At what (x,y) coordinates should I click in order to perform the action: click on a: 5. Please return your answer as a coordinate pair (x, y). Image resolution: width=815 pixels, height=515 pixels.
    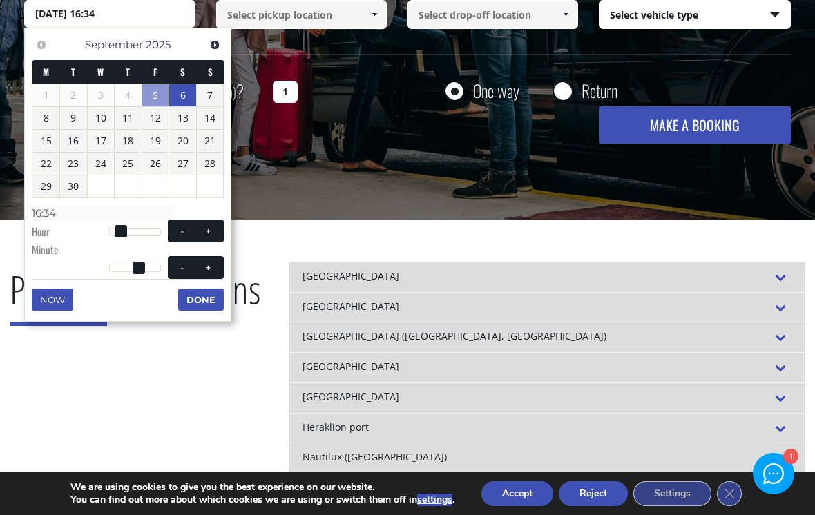
    Looking at the image, I should click on (155, 95).